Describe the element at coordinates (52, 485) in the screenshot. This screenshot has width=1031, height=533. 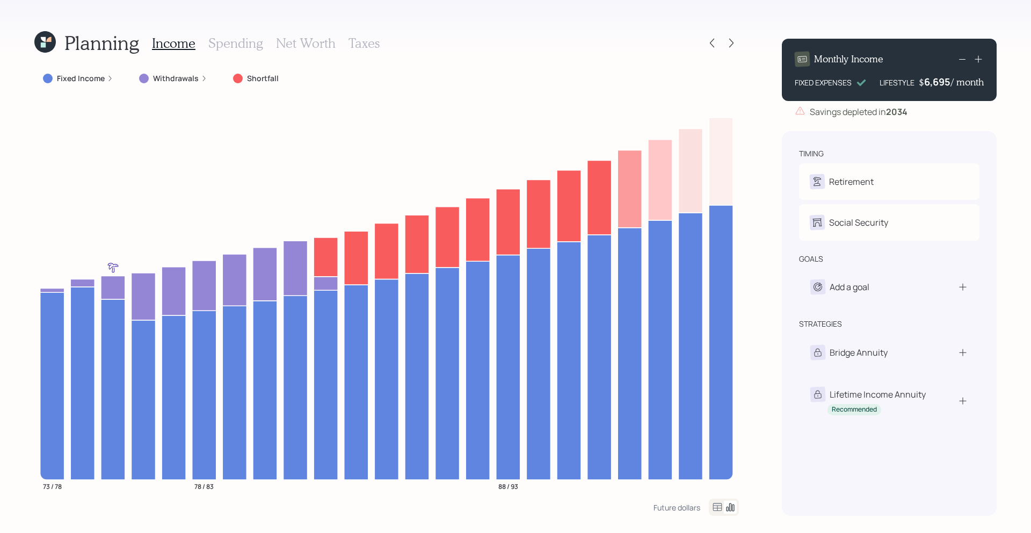
I see `tspan: 73 / 78` at that location.